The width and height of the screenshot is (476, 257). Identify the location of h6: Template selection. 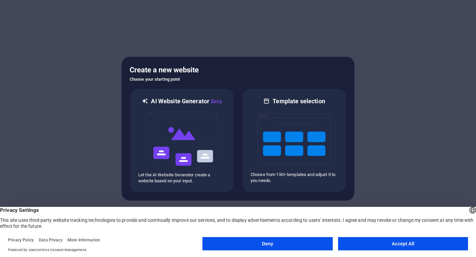
(298, 101).